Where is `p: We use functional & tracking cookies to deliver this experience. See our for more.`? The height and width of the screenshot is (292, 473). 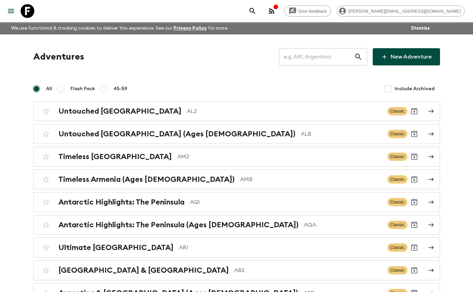 p: We use functional & tracking cookies to deliver this experience. See our for more. is located at coordinates (120, 28).